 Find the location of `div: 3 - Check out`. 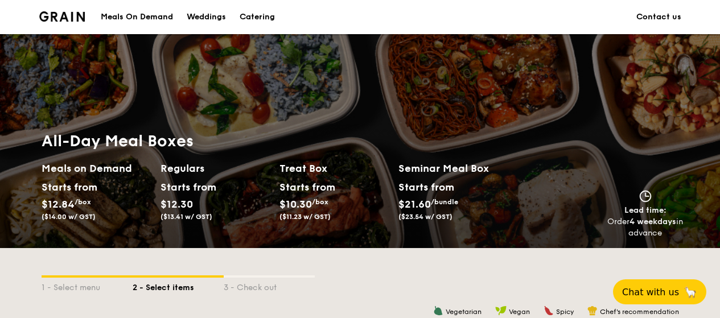

div: 3 - Check out is located at coordinates (269, 286).